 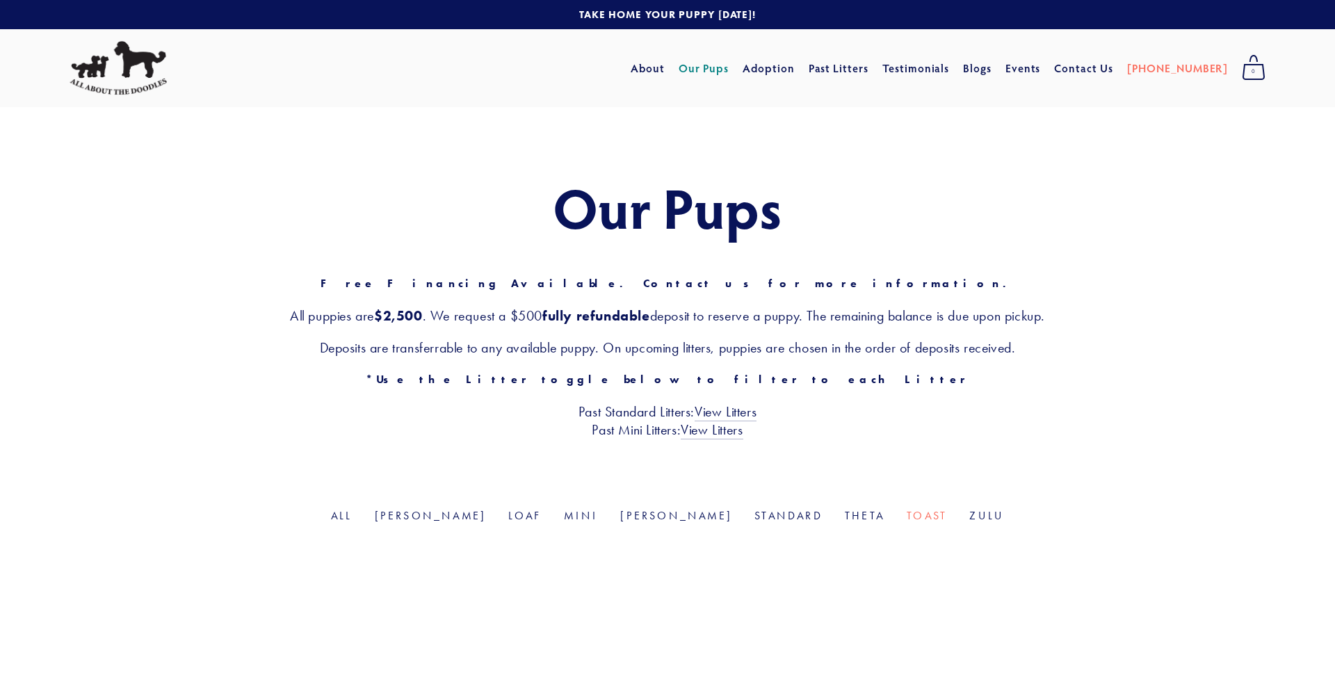 What do you see at coordinates (648, 68) in the screenshot?
I see `a: About` at bounding box center [648, 68].